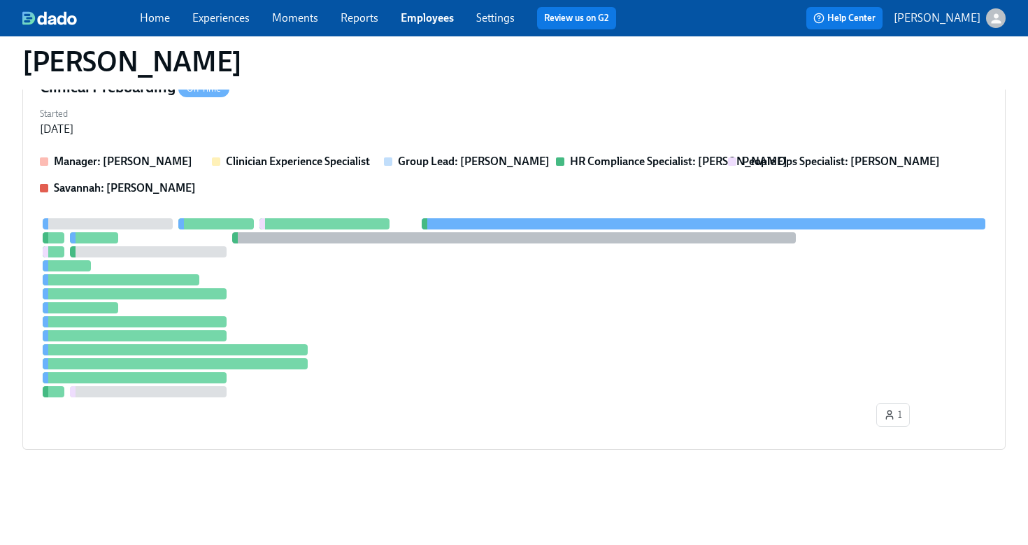 The height and width of the screenshot is (545, 1028). Describe the element at coordinates (893, 415) in the screenshot. I see `button: 1` at that location.